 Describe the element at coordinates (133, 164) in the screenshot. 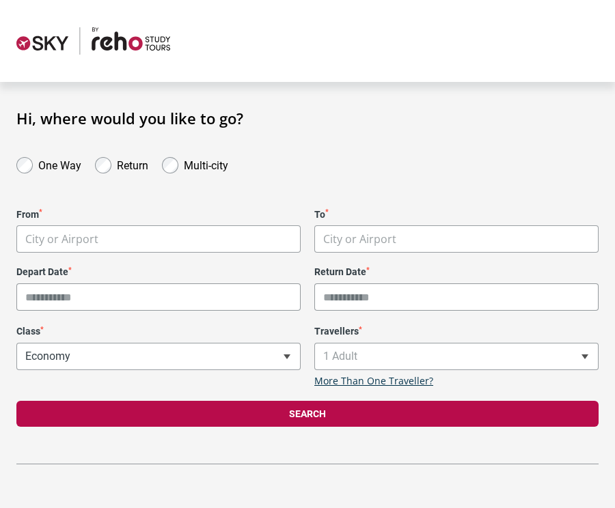

I see `label: Return` at that location.